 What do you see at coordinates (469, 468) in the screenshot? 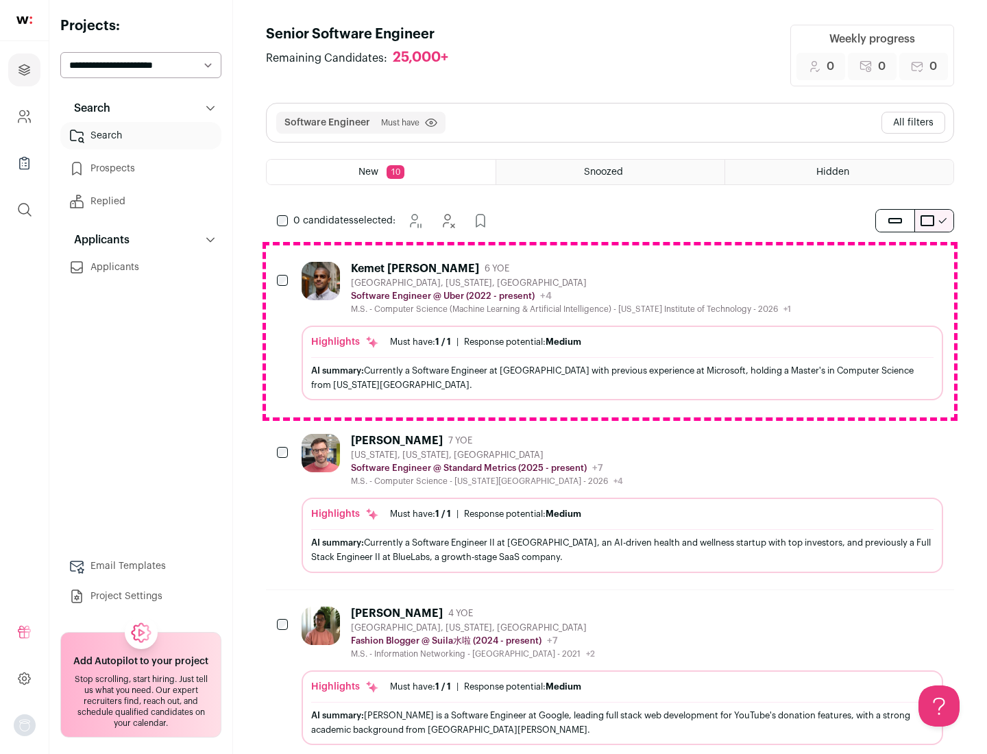
I see `p: Software Engineer @ Standard Metrics (2025 - present)` at bounding box center [469, 468].